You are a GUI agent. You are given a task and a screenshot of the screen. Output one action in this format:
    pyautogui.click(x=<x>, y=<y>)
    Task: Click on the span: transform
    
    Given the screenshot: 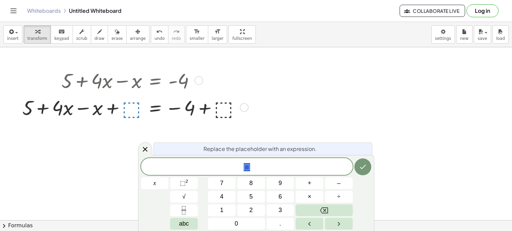 What is the action you would take?
    pyautogui.click(x=37, y=38)
    